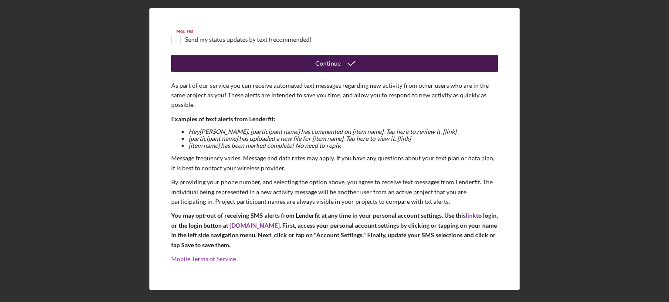 This screenshot has width=669, height=302. I want to click on div: Send my status updates by text (recommended), so click(248, 40).